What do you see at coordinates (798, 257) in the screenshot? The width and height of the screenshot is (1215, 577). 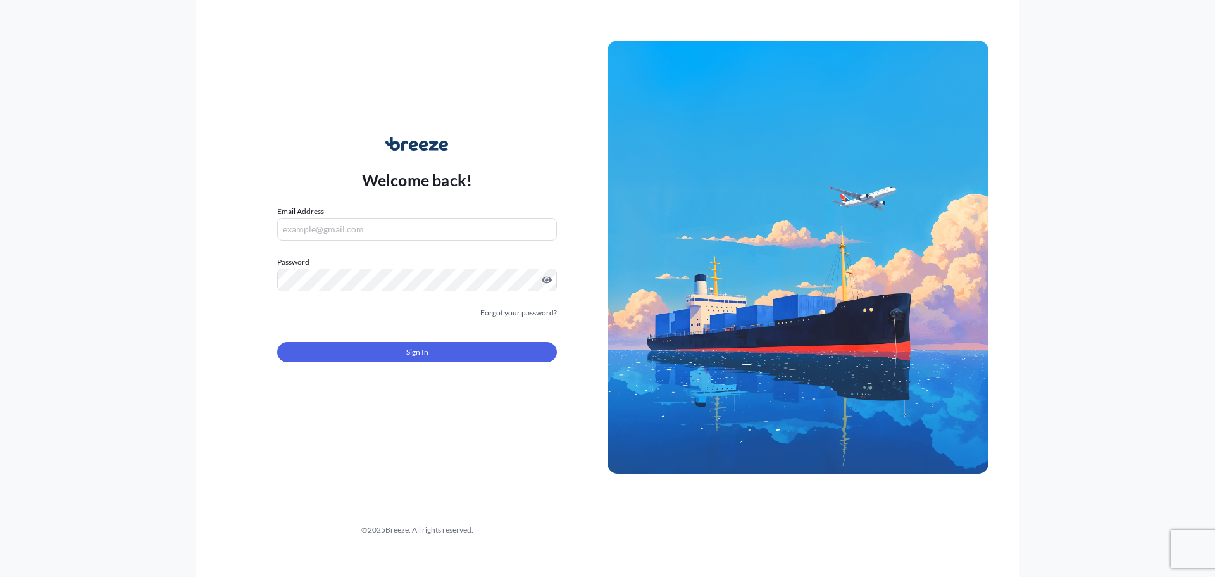 I see `img: Ship illustration` at bounding box center [798, 257].